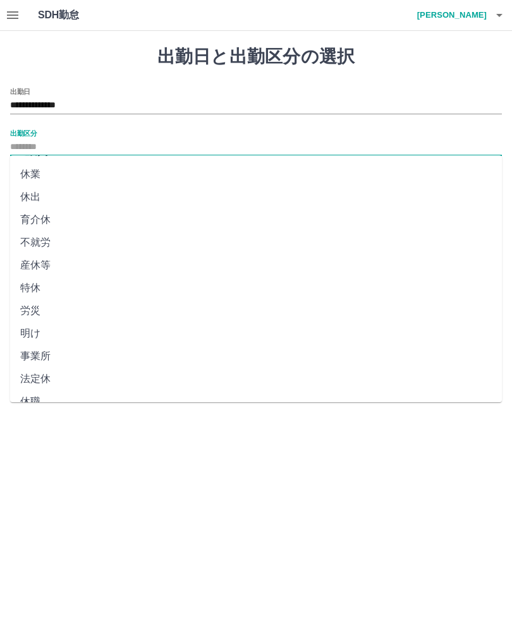 This screenshot has height=617, width=512. What do you see at coordinates (256, 311) in the screenshot?
I see `li: 労災` at bounding box center [256, 311].